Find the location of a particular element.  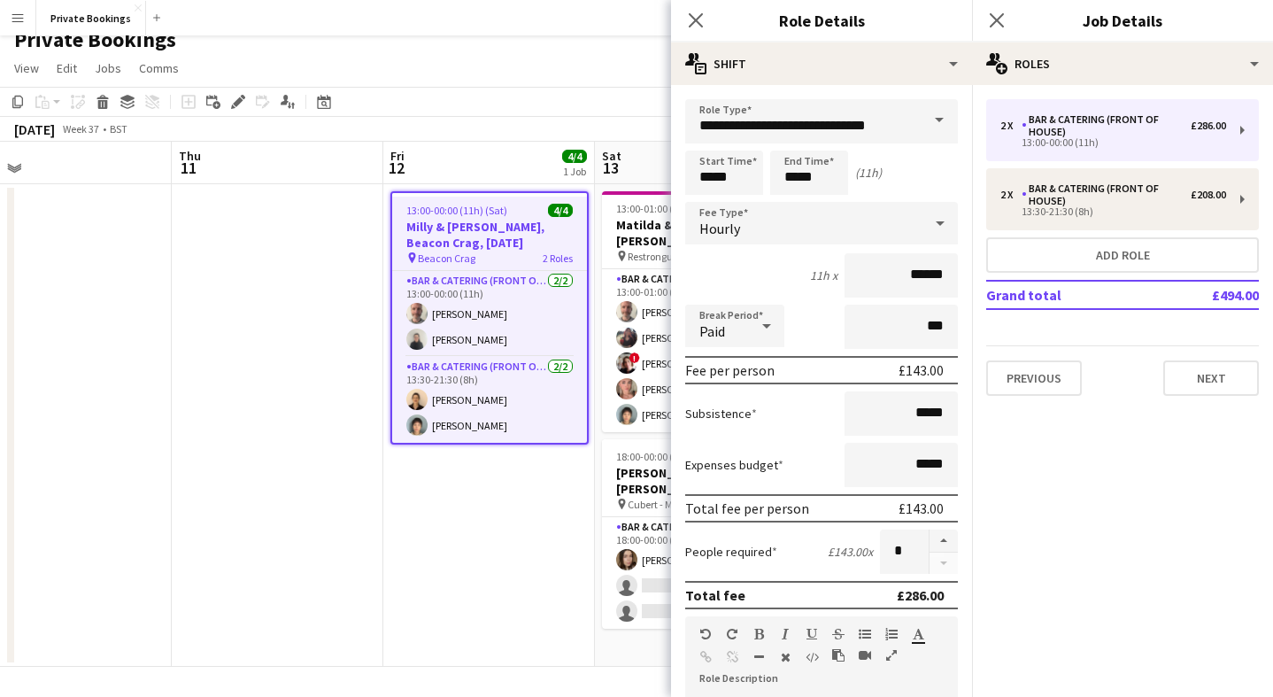

span: 13:00-01:00 (12h) (Sun) is located at coordinates (668, 208).